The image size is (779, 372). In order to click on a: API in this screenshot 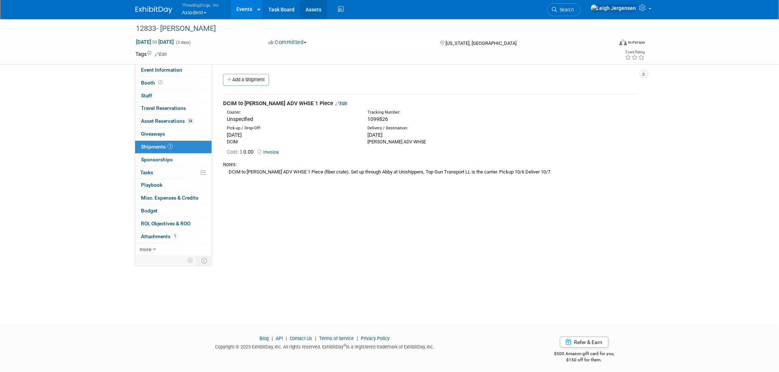, I will do `click(279, 339)`.